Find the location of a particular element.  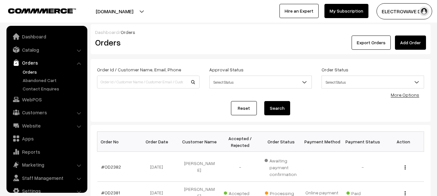

label: Order Status is located at coordinates (334, 69).